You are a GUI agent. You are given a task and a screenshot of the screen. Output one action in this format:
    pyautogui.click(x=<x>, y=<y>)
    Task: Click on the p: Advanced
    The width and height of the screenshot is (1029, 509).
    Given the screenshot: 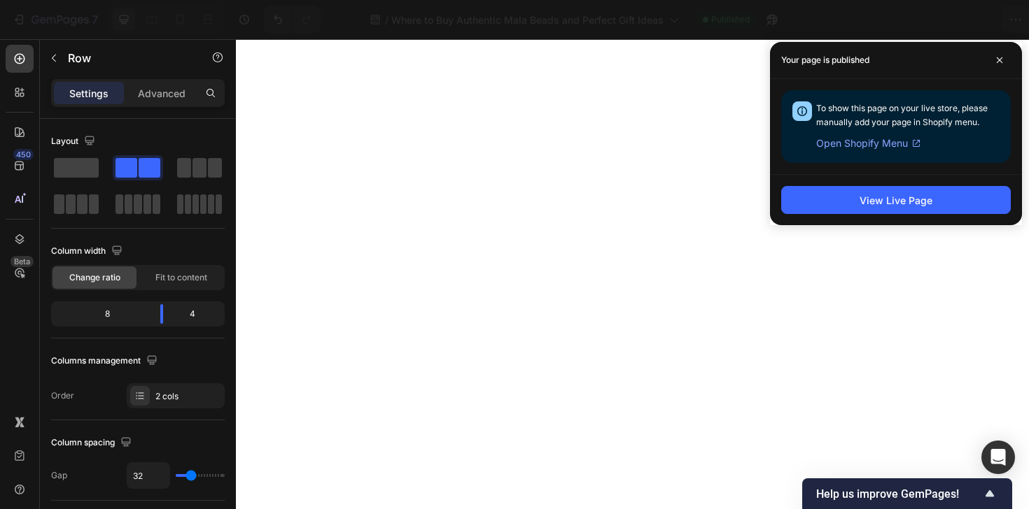 What is the action you would take?
    pyautogui.click(x=162, y=93)
    